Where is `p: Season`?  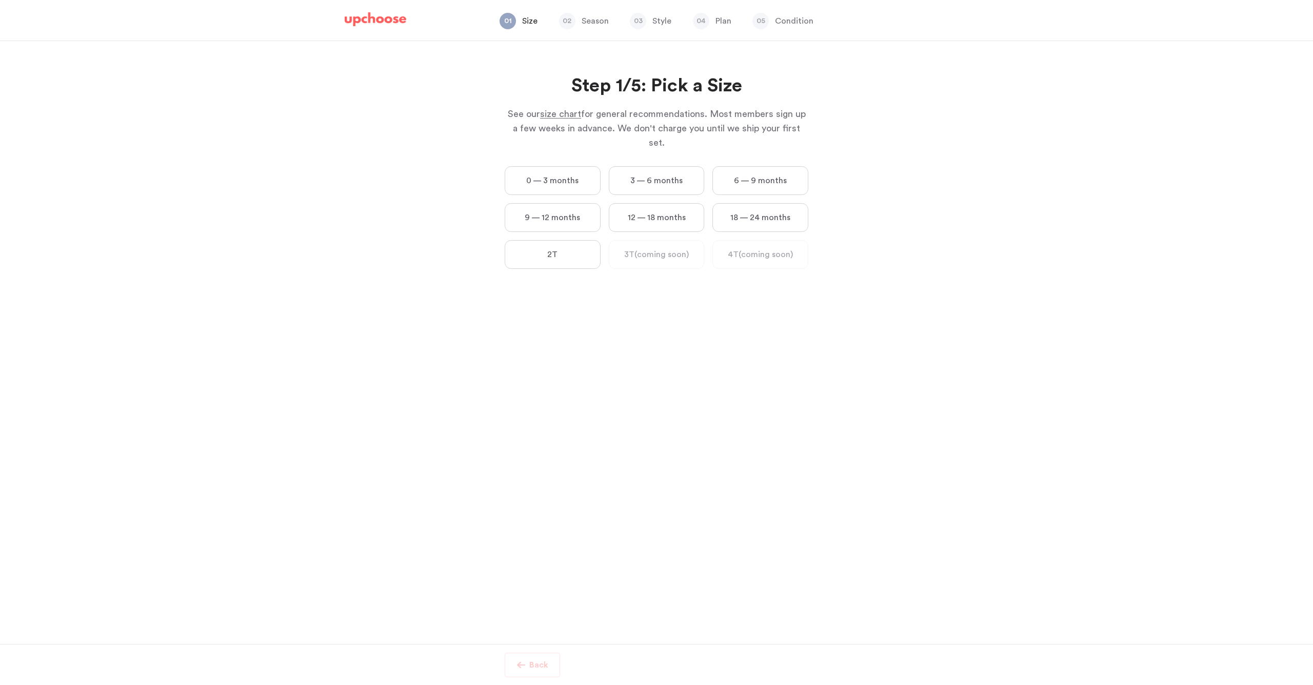
p: Season is located at coordinates (595, 21).